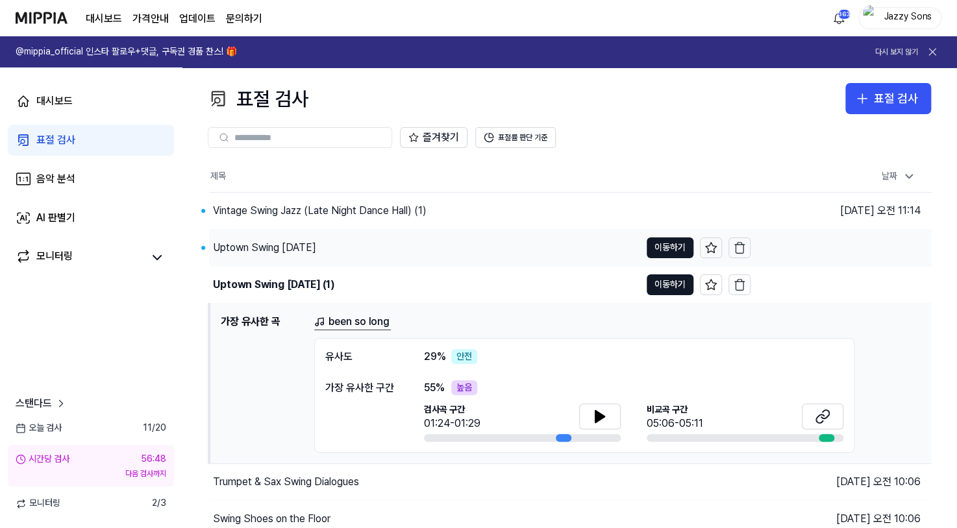 The width and height of the screenshot is (957, 528). I want to click on div: 안전, so click(464, 357).